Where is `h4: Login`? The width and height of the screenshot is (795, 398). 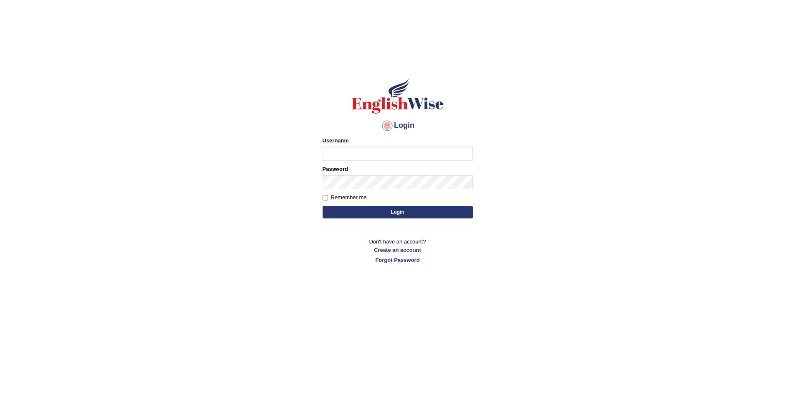 h4: Login is located at coordinates (398, 126).